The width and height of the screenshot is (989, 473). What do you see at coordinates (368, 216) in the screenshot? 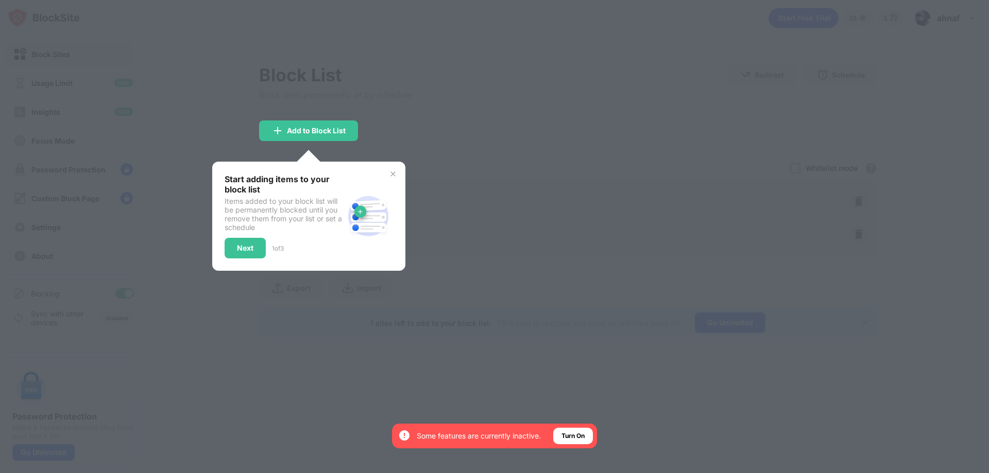
I see `img: block-site.svg` at bounding box center [368, 216].